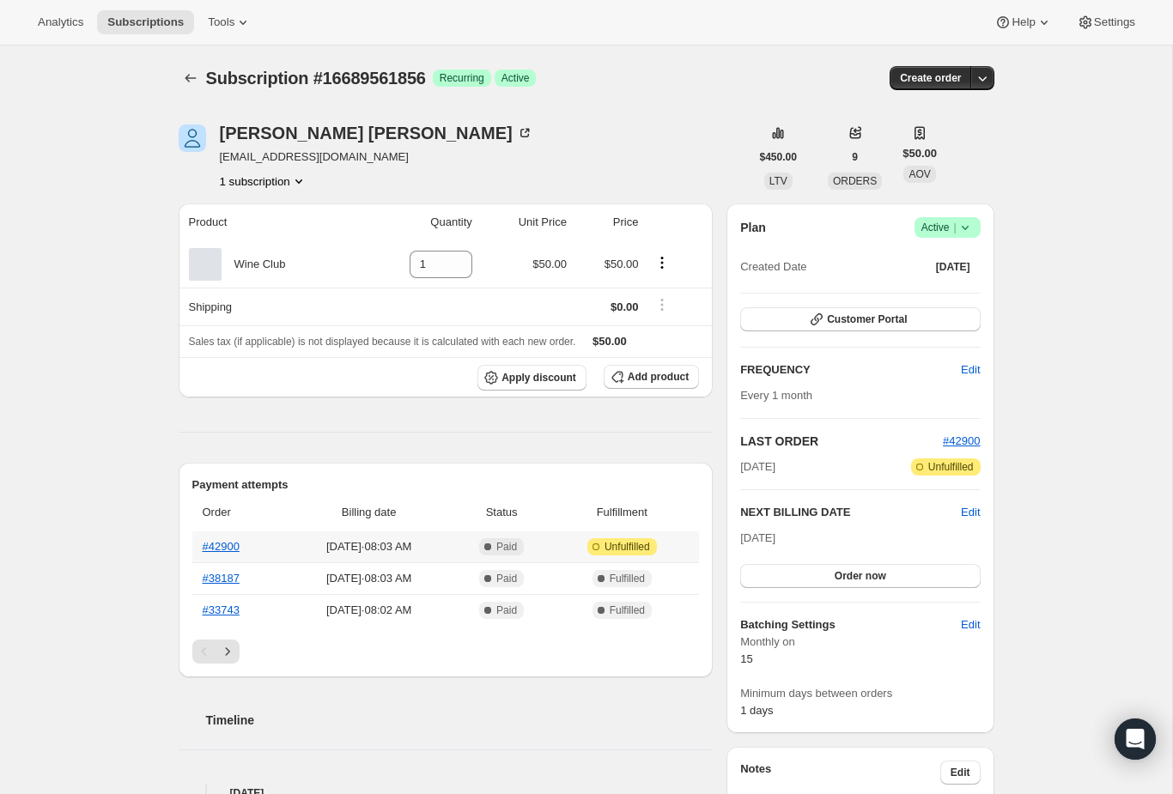 The image size is (1173, 794). Describe the element at coordinates (859, 319) in the screenshot. I see `button: Customer Portal` at that location.